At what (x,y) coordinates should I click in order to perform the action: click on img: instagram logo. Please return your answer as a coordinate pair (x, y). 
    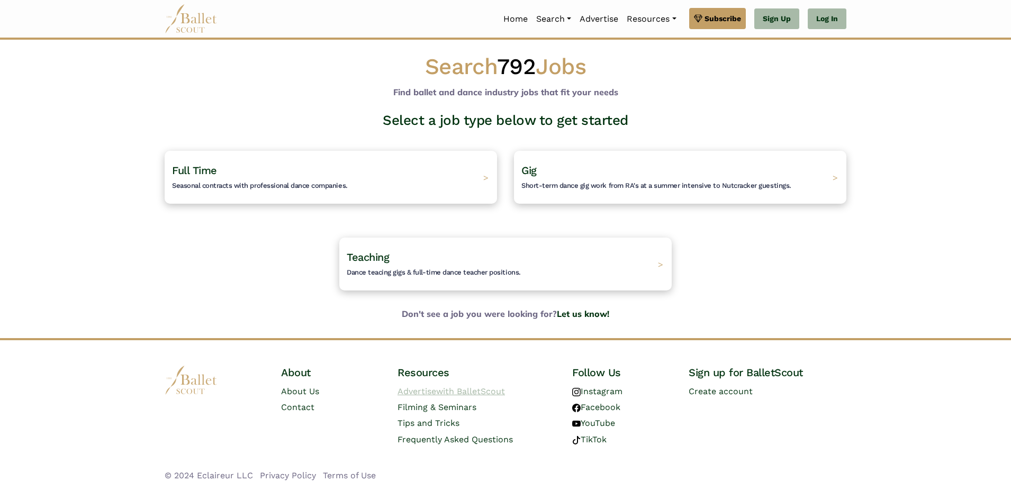
    Looking at the image, I should click on (577, 392).